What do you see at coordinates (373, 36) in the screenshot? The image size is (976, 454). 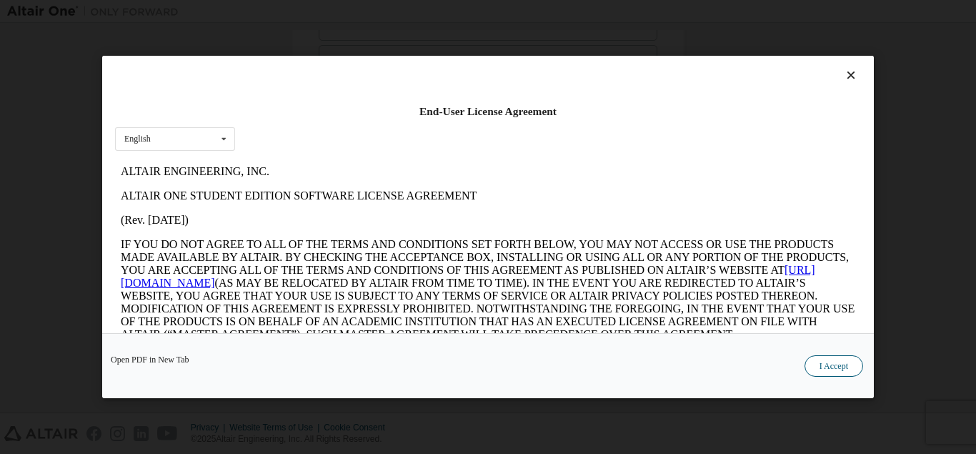 I see `p: ALTAIR ONE STUDENT EDITION SOFTWARE LICENSE AGREEMENT` at bounding box center [373, 36].